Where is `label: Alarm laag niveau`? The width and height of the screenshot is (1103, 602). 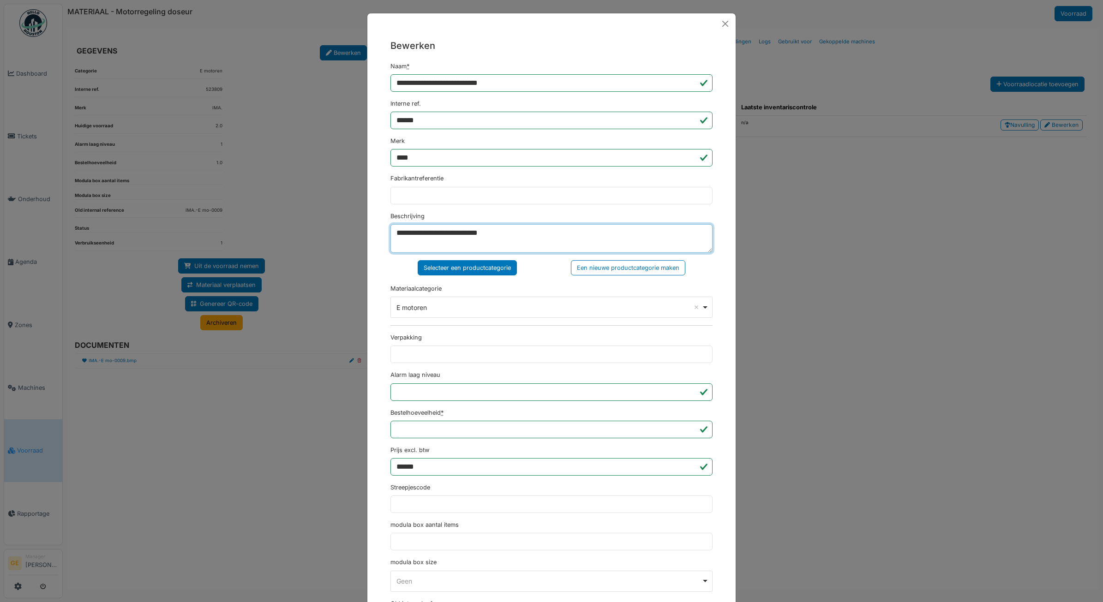 label: Alarm laag niveau is located at coordinates (415, 375).